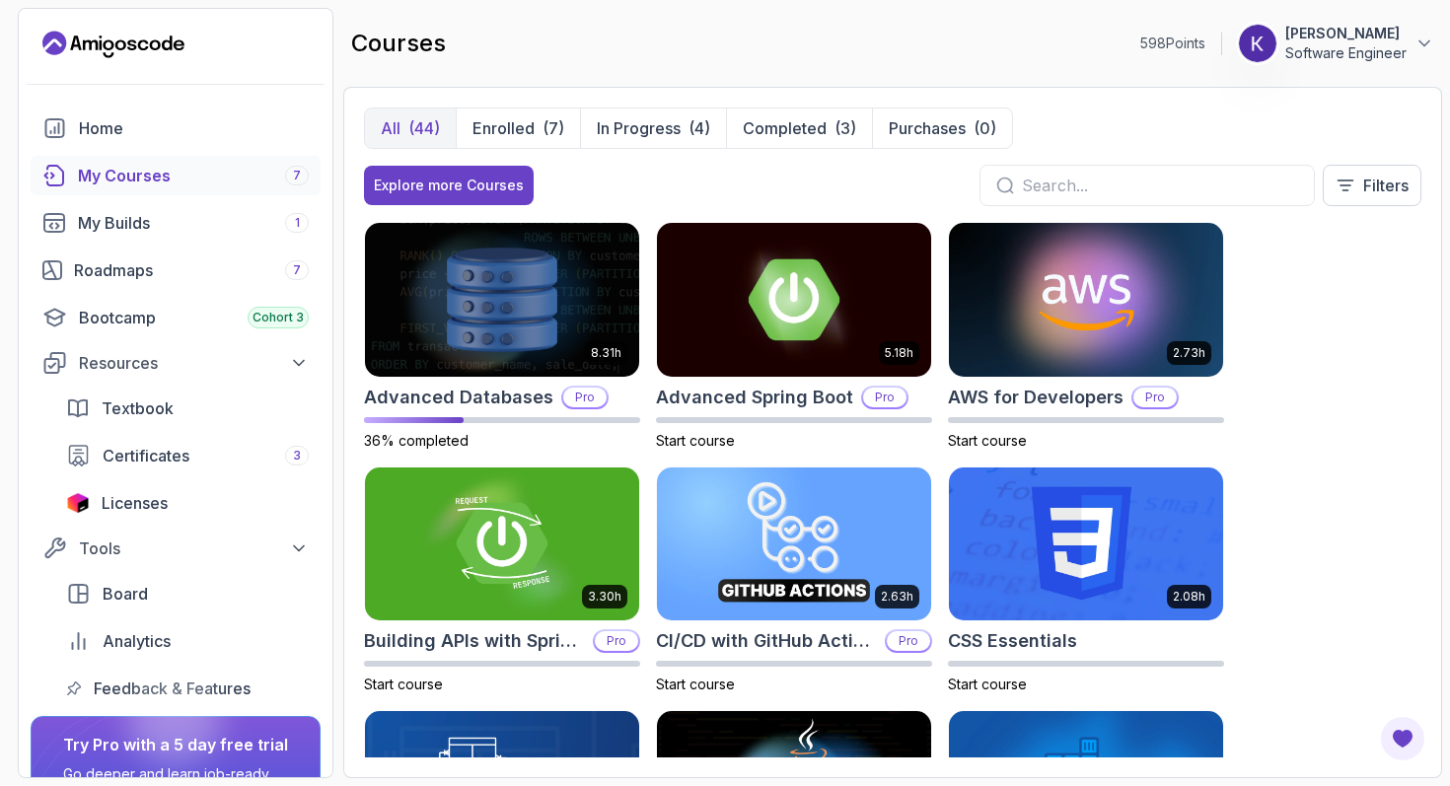  What do you see at coordinates (416, 440) in the screenshot?
I see `span: 36% completed` at bounding box center [416, 440].